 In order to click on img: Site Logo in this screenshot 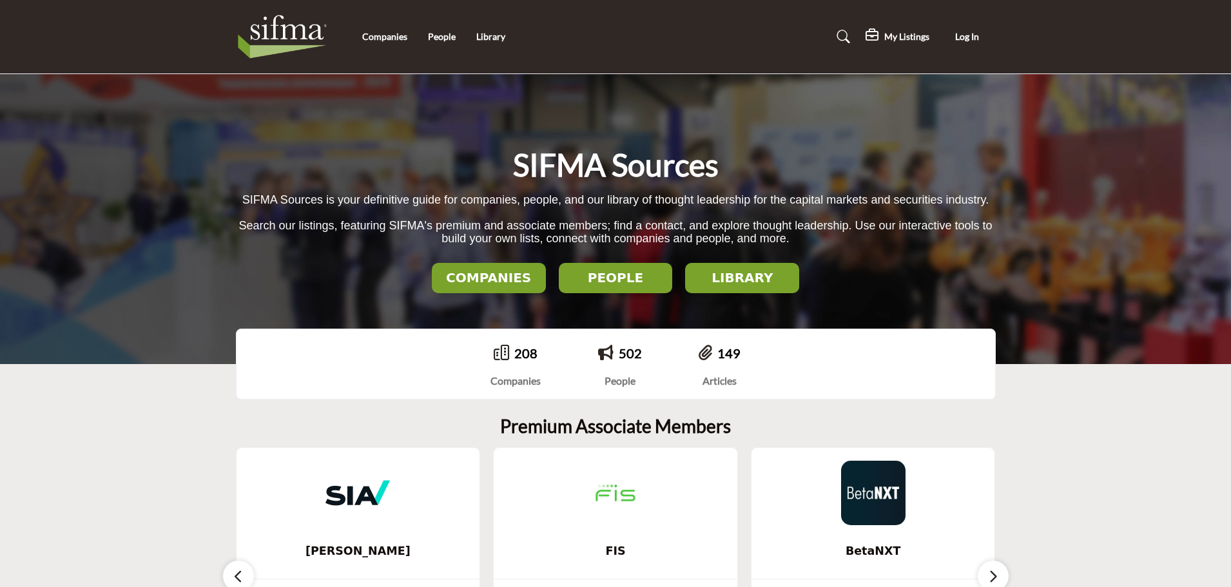, I will do `click(285, 37)`.